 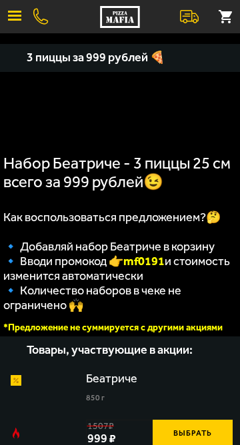 What do you see at coordinates (95, 398) in the screenshot?
I see `span: 850 г` at bounding box center [95, 398].